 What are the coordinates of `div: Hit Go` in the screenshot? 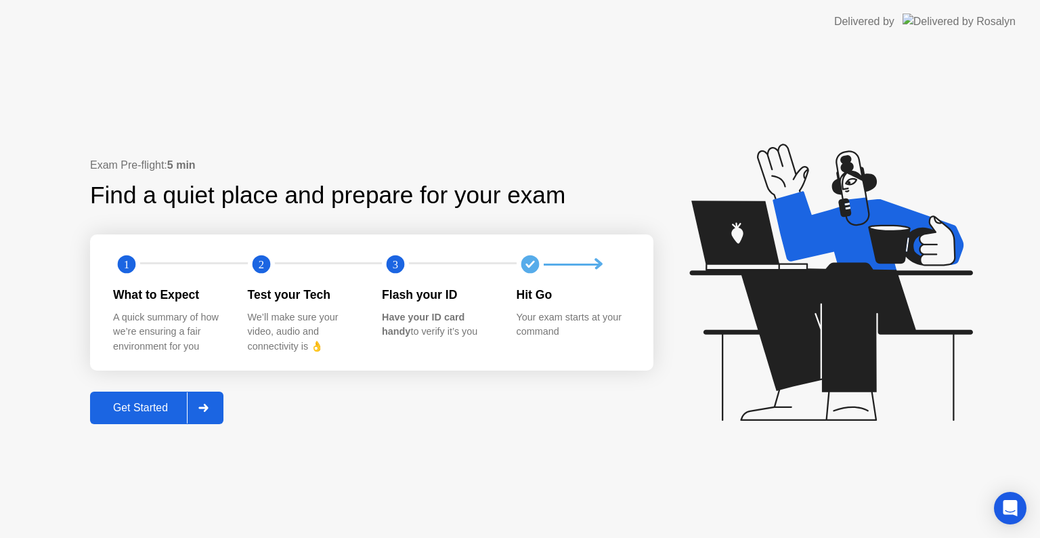 It's located at (573, 295).